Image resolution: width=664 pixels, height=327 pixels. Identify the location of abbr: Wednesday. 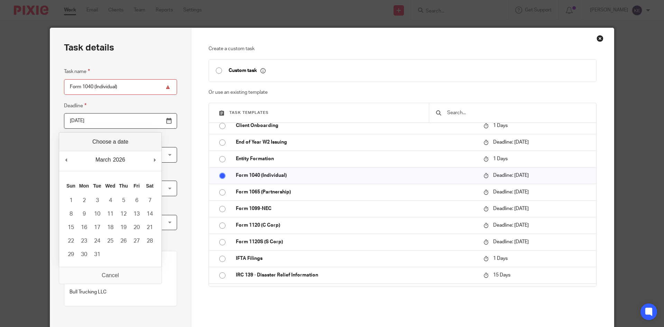
(110, 186).